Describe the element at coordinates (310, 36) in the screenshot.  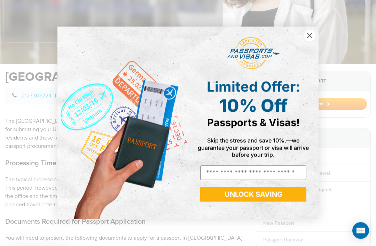
I see `button: Close dialog` at that location.